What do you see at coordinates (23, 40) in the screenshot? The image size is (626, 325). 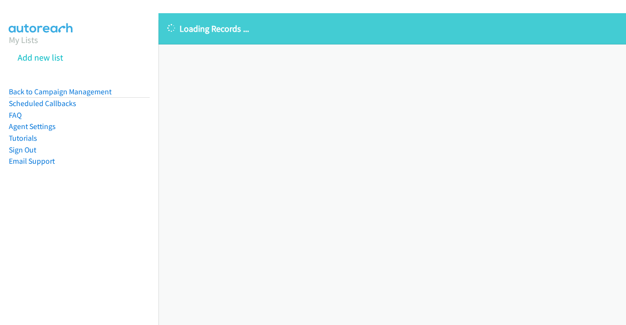 I see `a: My Lists` at bounding box center [23, 40].